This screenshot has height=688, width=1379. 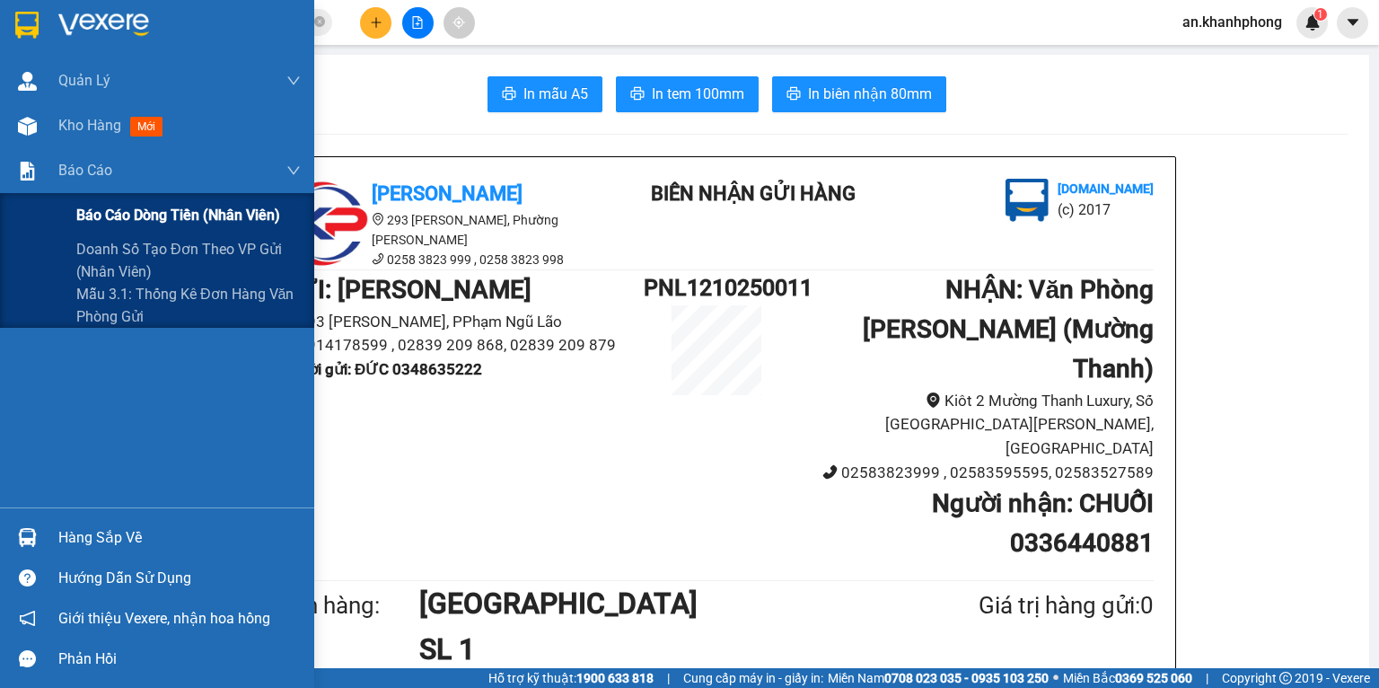 What do you see at coordinates (84, 80) in the screenshot?
I see `span: Quản Lý` at bounding box center [84, 80].